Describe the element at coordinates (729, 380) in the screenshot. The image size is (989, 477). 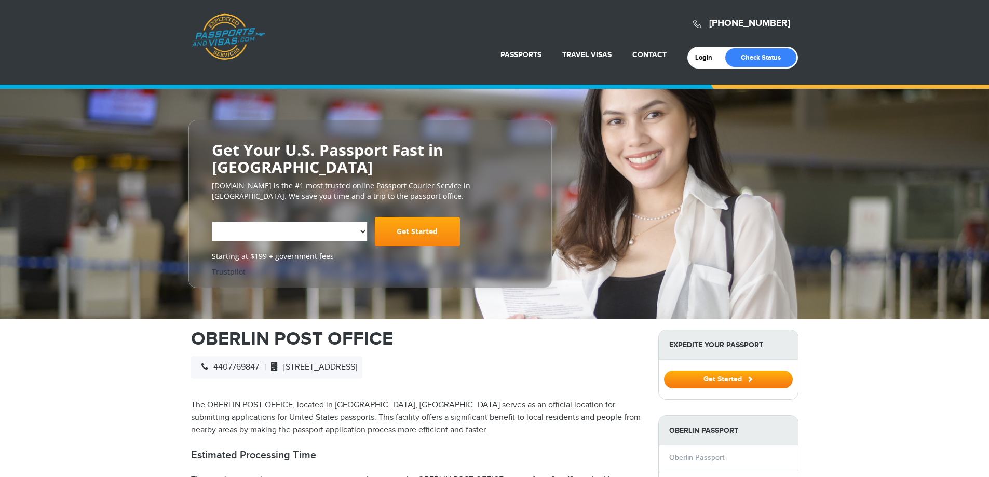
I see `button: Get Started` at that location.